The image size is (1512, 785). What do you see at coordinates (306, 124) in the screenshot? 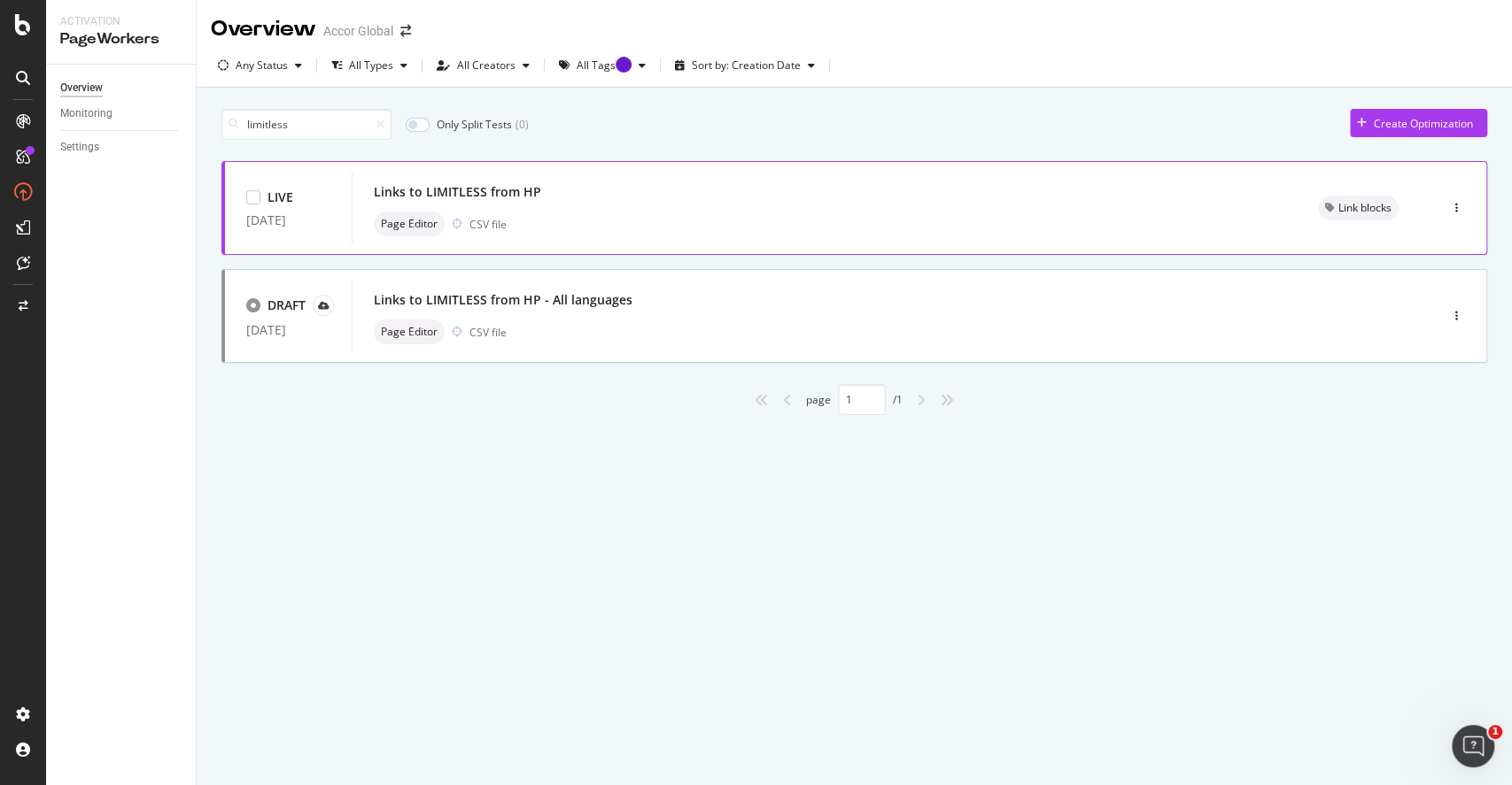
I see `input: Search an Optimization` at bounding box center [306, 124].